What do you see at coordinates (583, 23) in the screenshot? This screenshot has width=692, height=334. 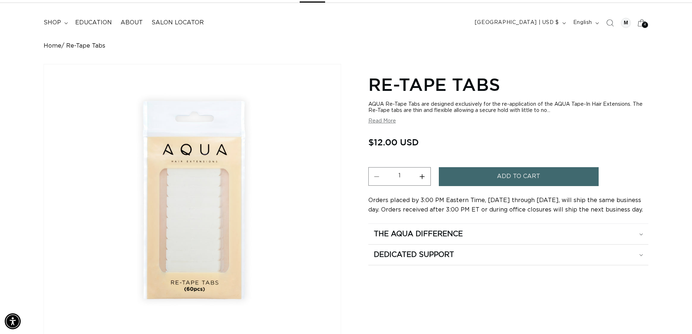 I see `span: English` at bounding box center [583, 23].